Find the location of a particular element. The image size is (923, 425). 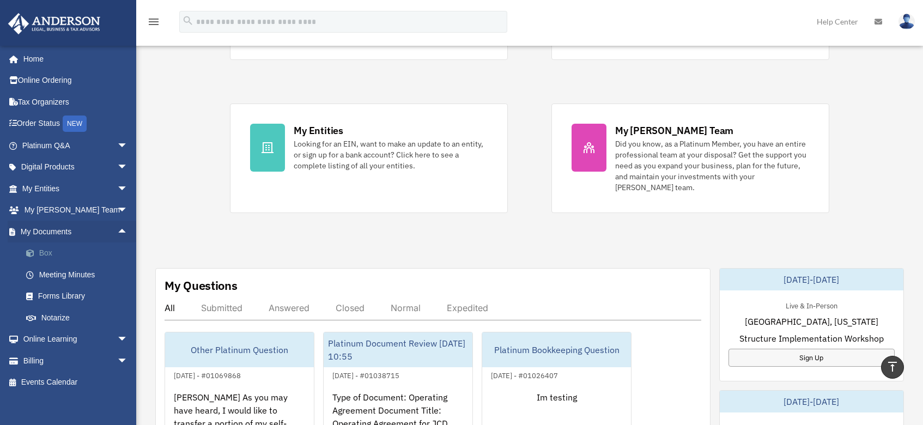

span: Structure Implementation Workshop is located at coordinates (811, 338).